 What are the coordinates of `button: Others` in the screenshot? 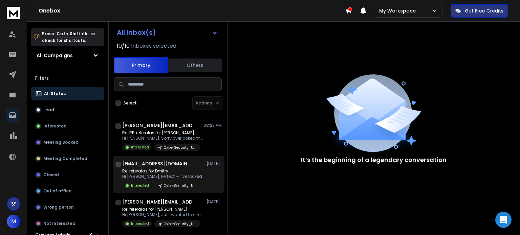 It's located at (195, 65).